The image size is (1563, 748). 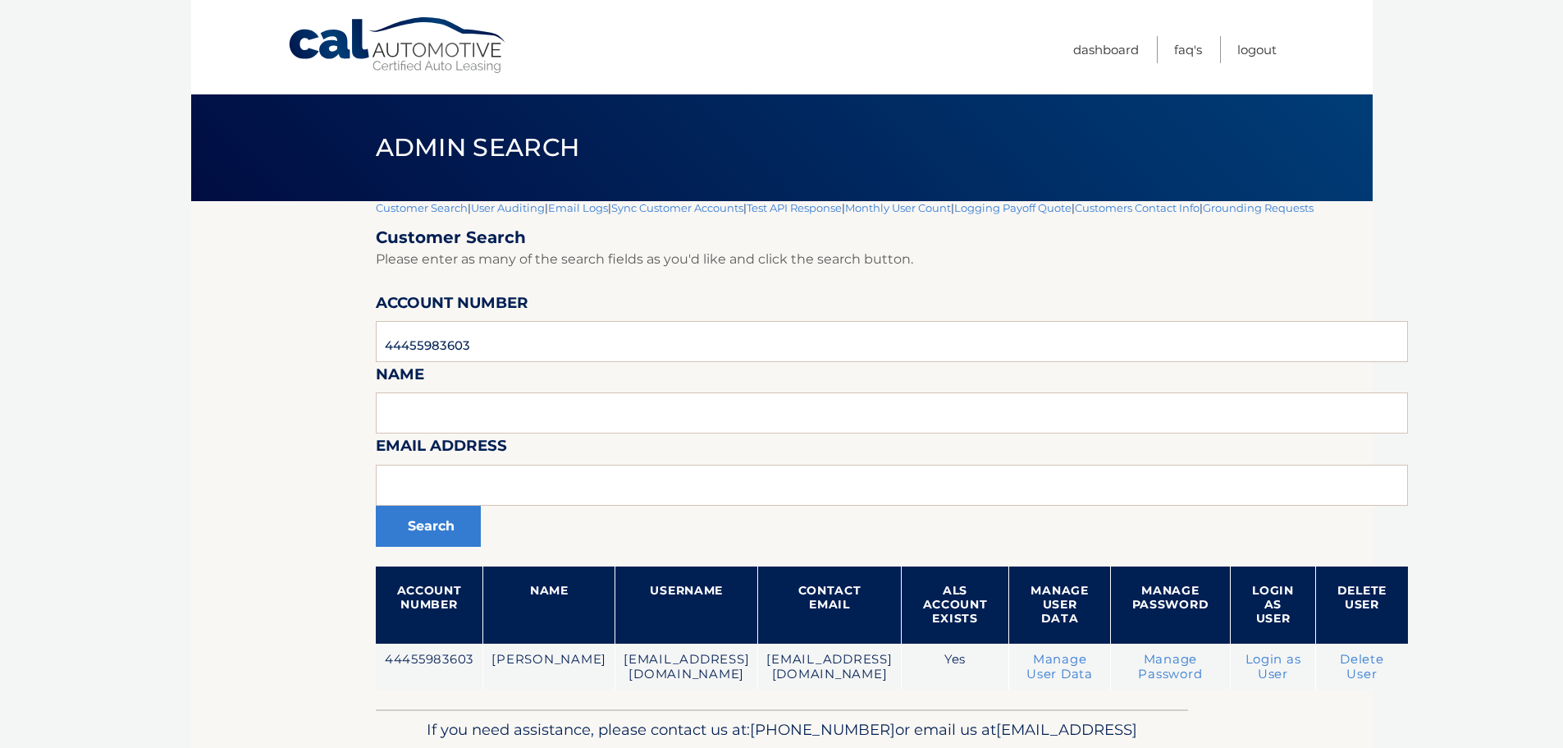 I want to click on th: Manage Password, so click(x=1170, y=605).